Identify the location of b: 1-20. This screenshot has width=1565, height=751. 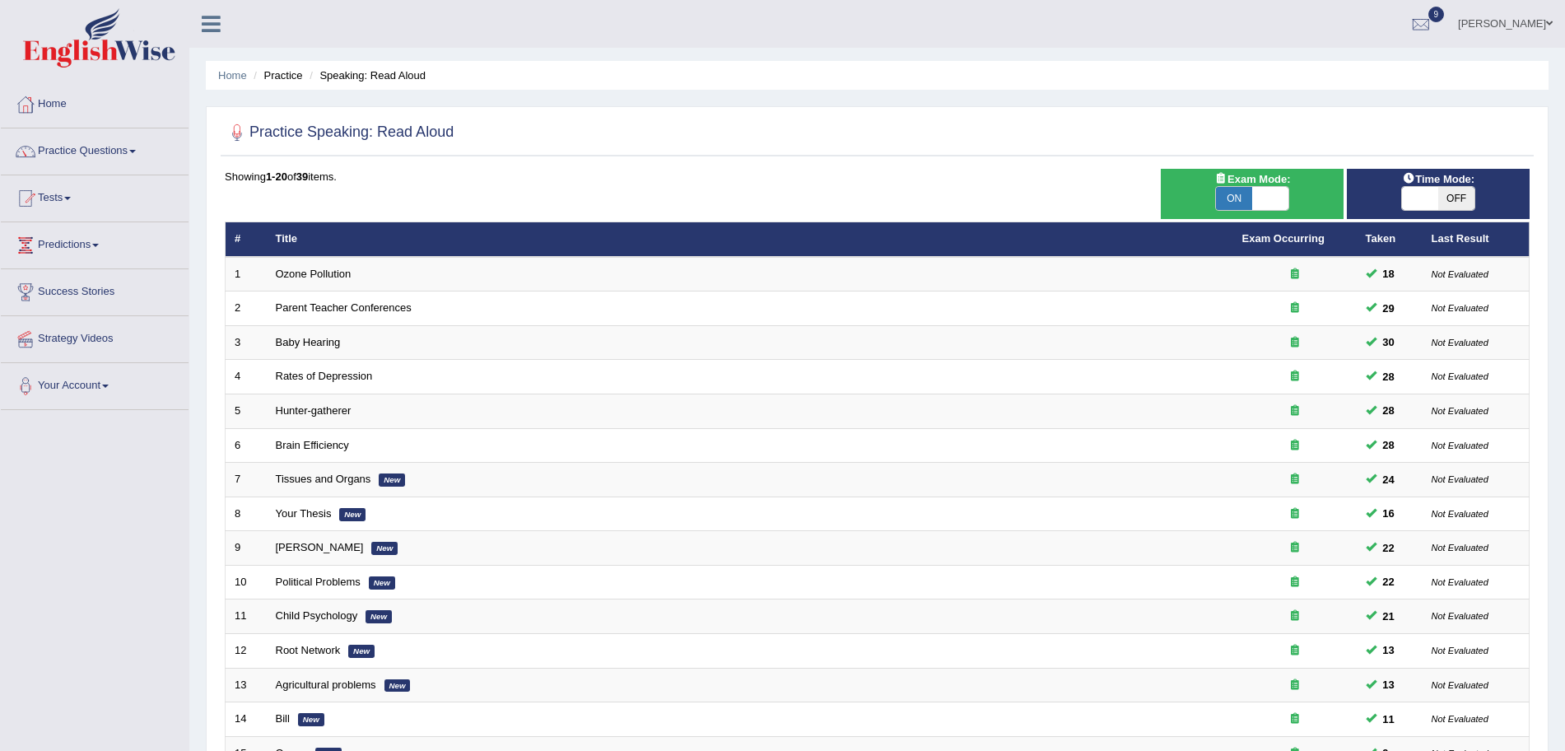
(277, 176).